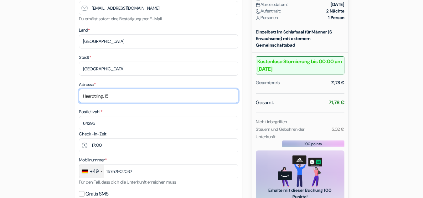 The height and width of the screenshot is (198, 423). I want to click on div: 71,78 €, so click(337, 83).